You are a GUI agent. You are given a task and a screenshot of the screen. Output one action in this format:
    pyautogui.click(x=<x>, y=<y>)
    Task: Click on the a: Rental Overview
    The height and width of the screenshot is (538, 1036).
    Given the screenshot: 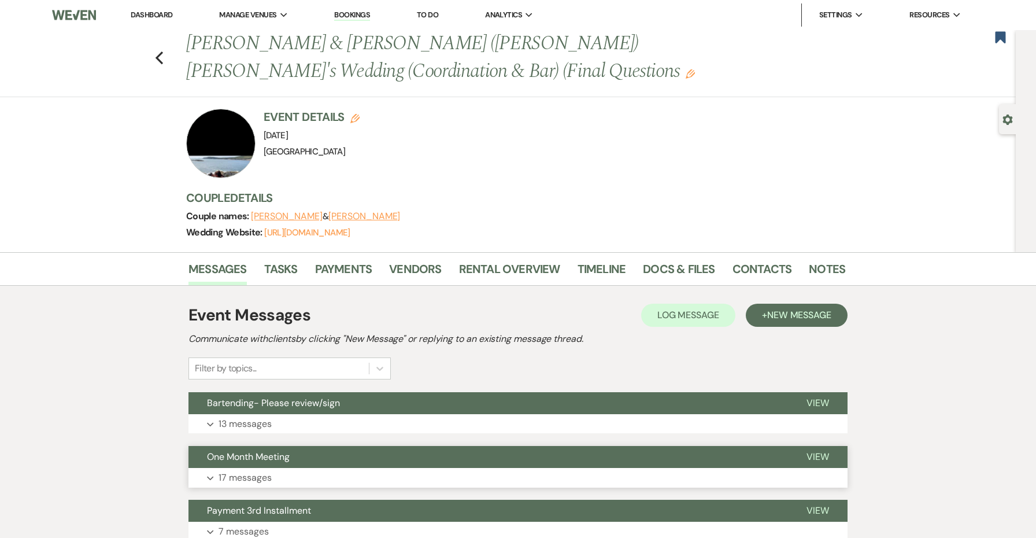 What is the action you would take?
    pyautogui.click(x=509, y=272)
    